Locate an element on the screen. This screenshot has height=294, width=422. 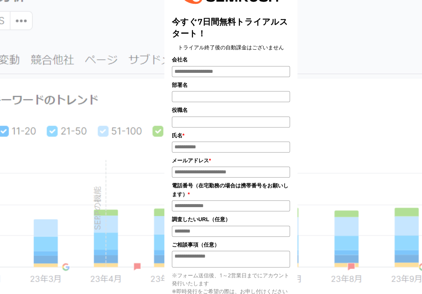
title: 今すぐ7日間無料トライアルスタート！ is located at coordinates (231, 28).